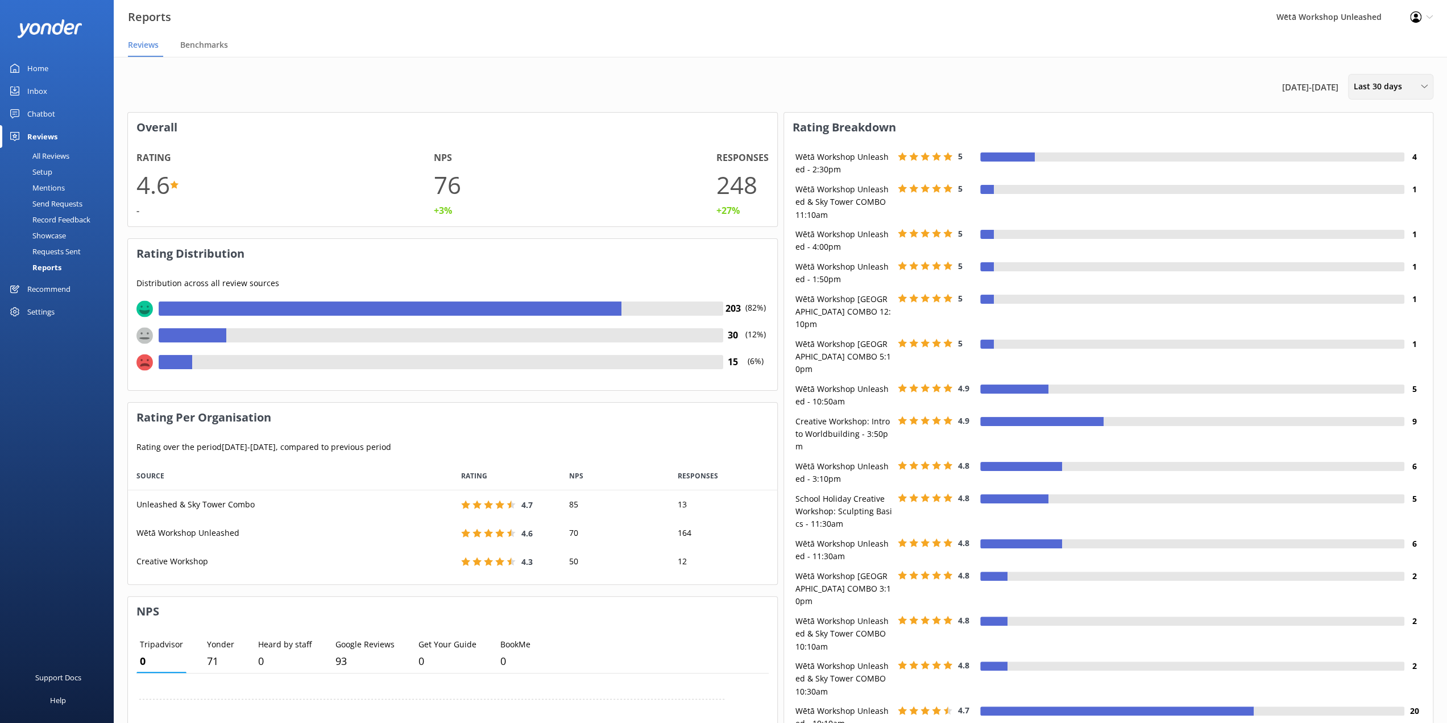  Describe the element at coordinates (453, 533) in the screenshot. I see `div: grid` at that location.